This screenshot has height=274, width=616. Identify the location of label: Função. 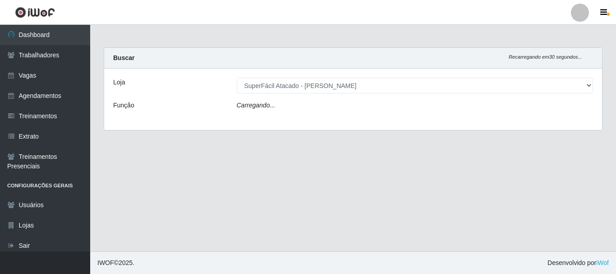
(124, 105).